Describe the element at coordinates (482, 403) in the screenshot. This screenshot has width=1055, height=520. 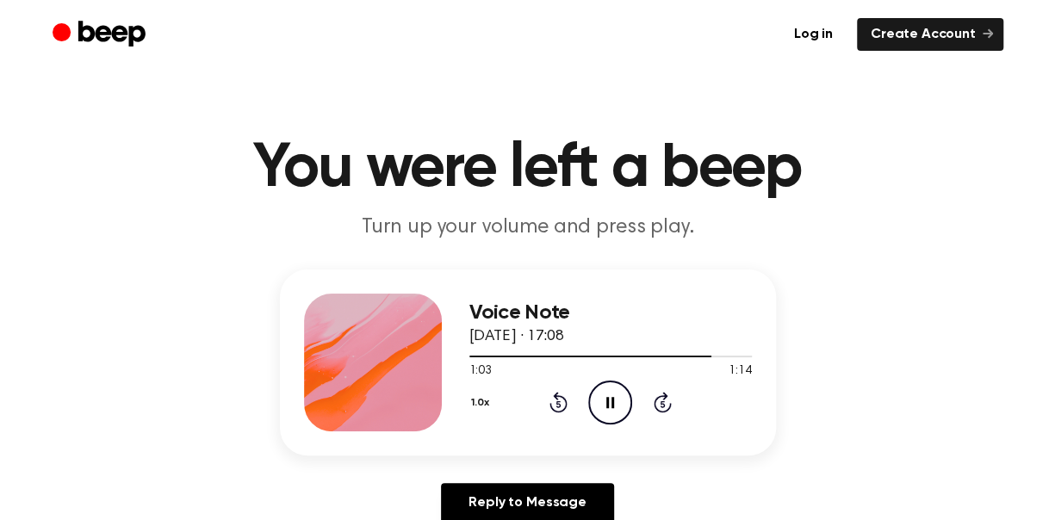
I see `button: 1.0x` at that location.